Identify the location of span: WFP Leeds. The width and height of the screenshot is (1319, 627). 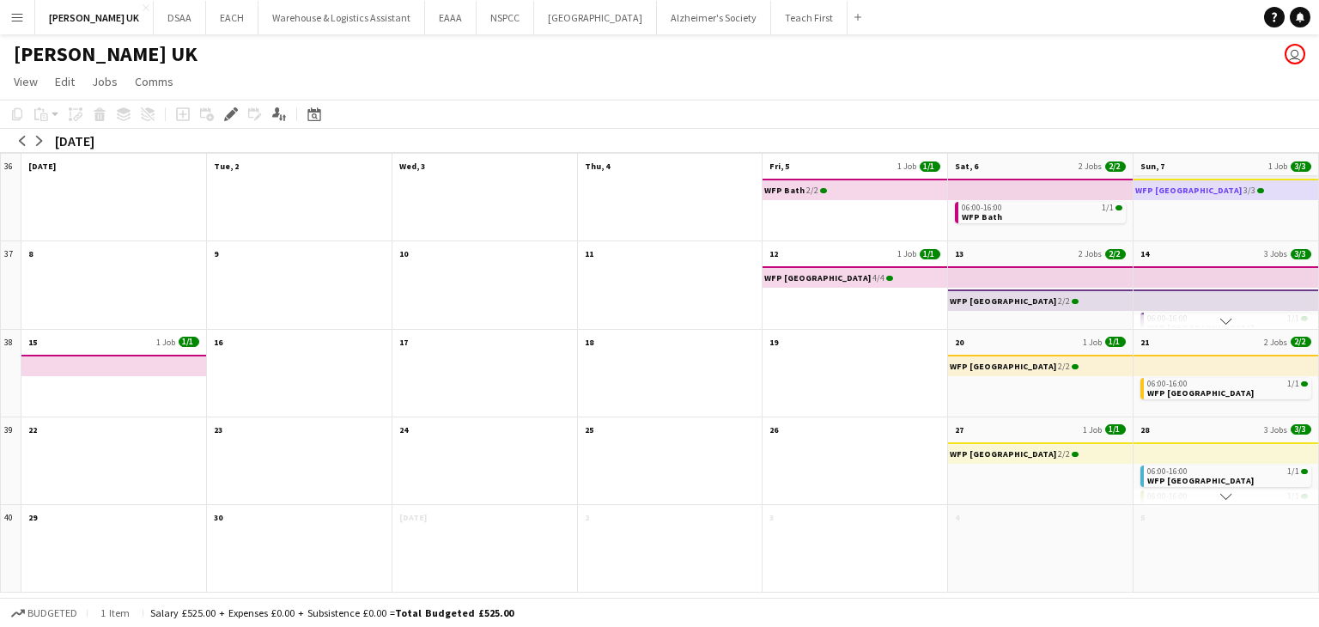
(1200, 392).